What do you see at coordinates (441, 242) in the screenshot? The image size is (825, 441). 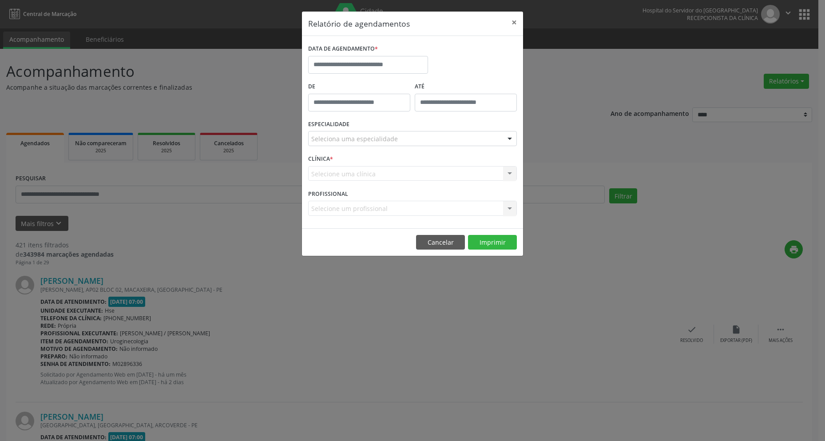 I see `button: Cancelar` at bounding box center [441, 242].